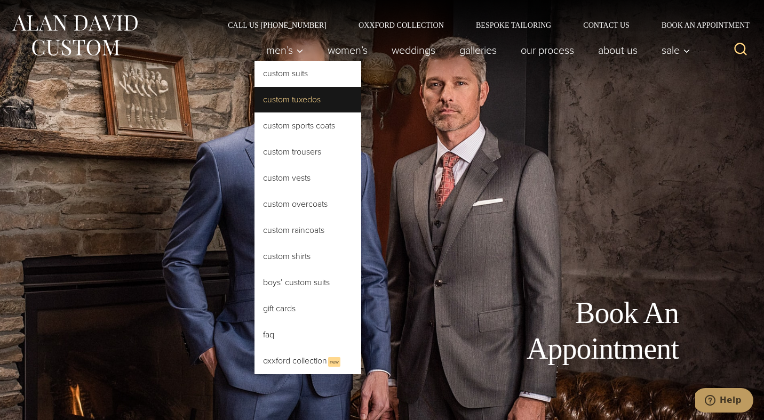  I want to click on a: weddings, so click(413, 50).